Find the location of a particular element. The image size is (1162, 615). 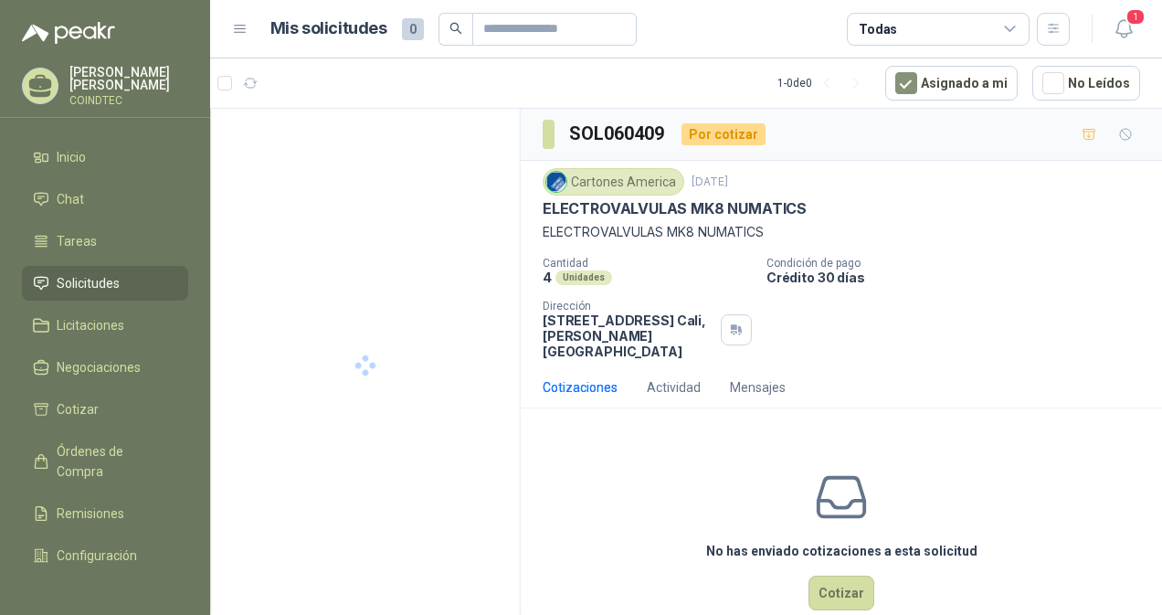

h1: Mis solicitudes is located at coordinates (329, 28).